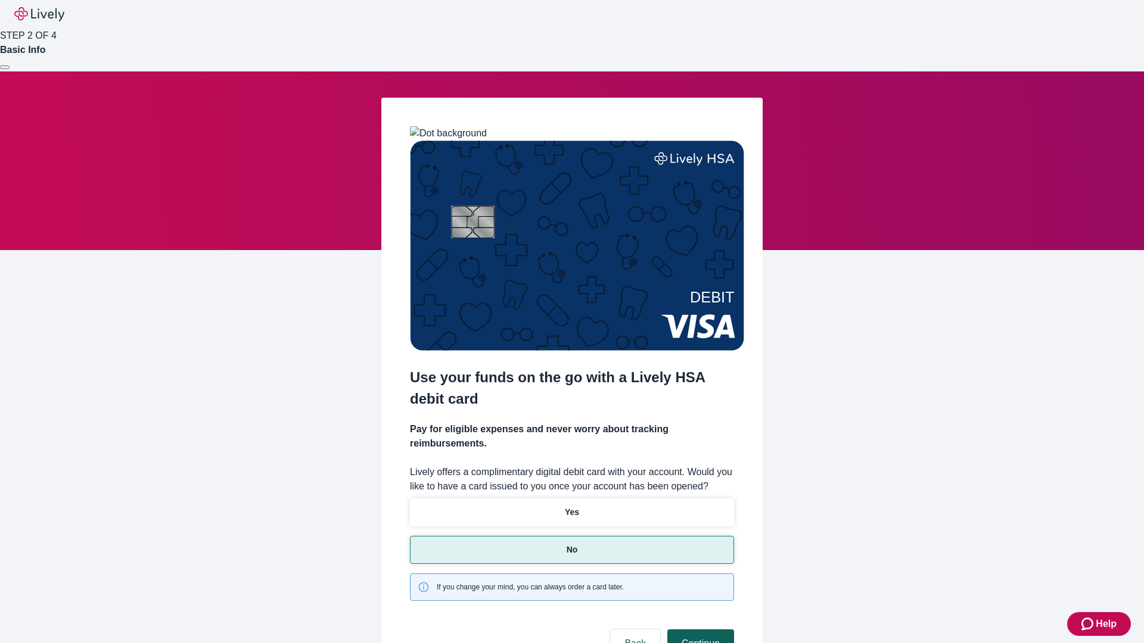 The height and width of the screenshot is (643, 1144). Describe the element at coordinates (1098, 624) in the screenshot. I see `button: Zendesk support iconHelp` at that location.